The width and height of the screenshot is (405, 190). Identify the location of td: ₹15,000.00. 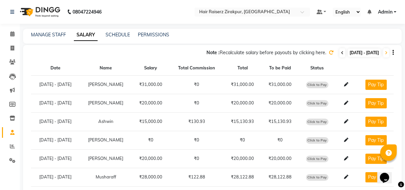
(151, 122).